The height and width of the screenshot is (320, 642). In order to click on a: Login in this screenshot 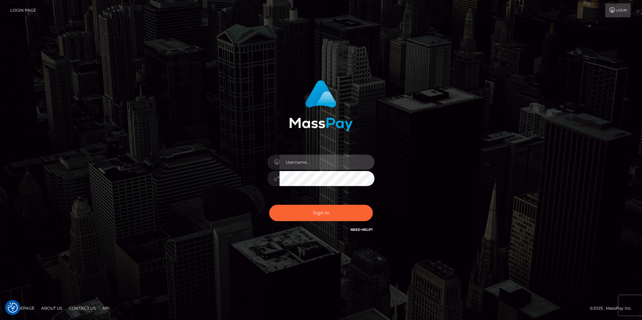, I will do `click(618, 10)`.